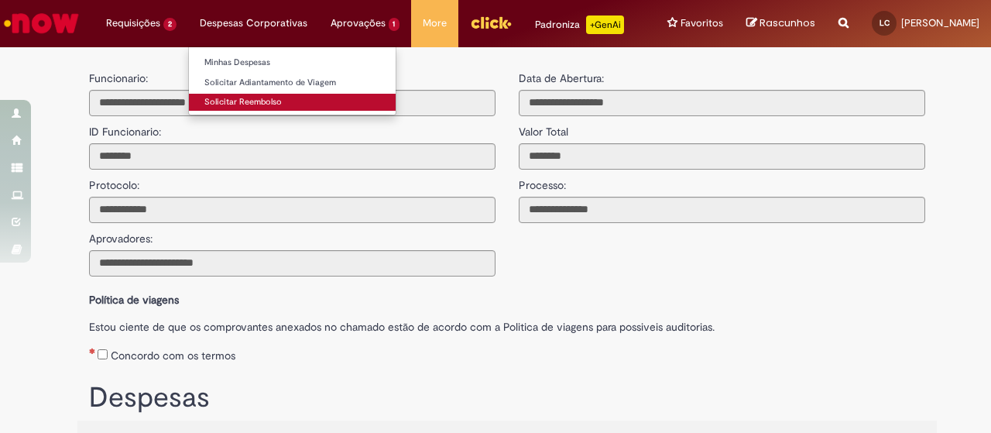 The image size is (991, 433). I want to click on span: LC, so click(884, 22).